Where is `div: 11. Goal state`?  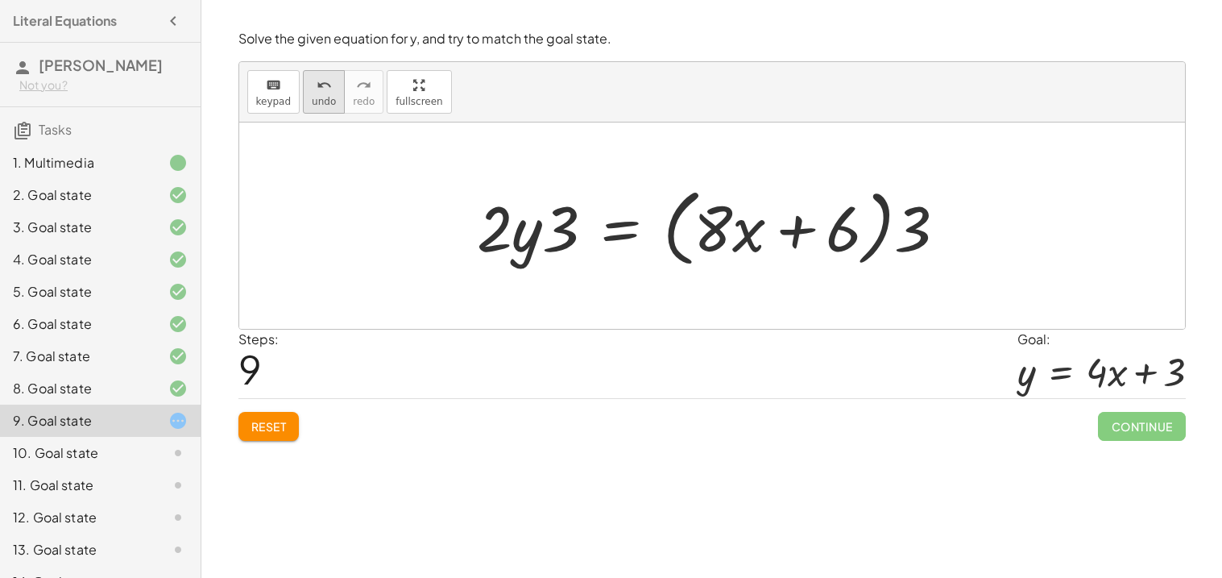 div: 11. Goal state is located at coordinates (77, 485).